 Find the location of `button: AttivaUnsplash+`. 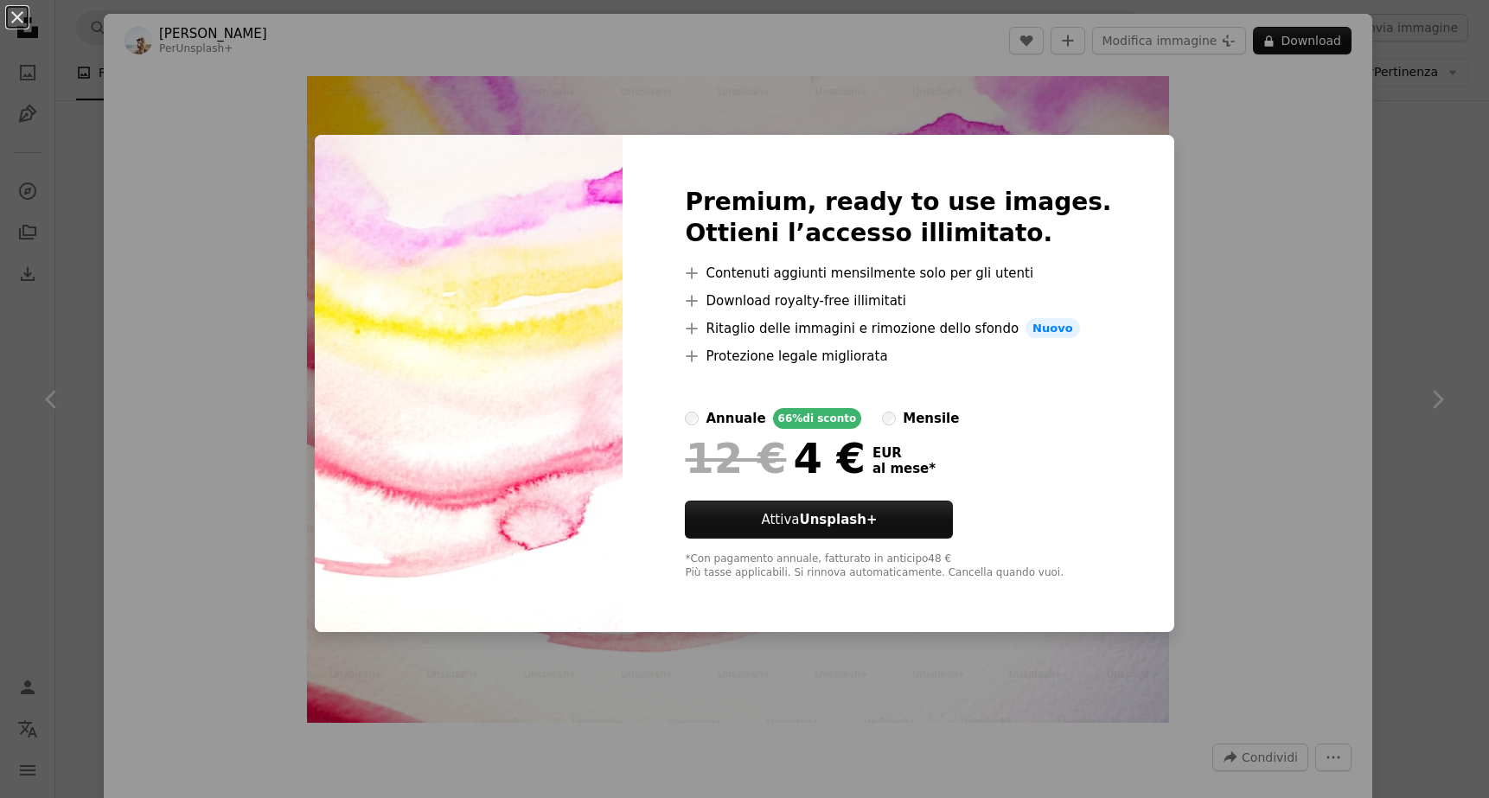

button: AttivaUnsplash+ is located at coordinates (819, 520).